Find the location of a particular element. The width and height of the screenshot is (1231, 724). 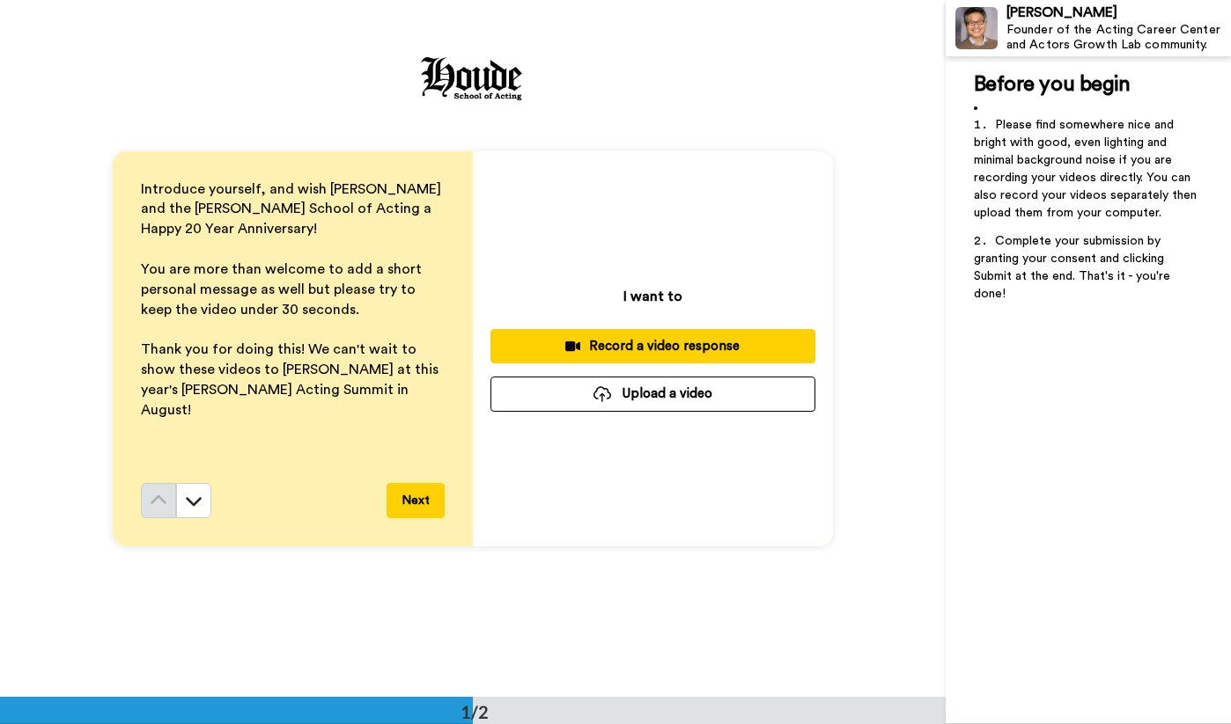

div: Founder of the Acting Career Center and Actors Growth Lab community. is located at coordinates (1118, 38).